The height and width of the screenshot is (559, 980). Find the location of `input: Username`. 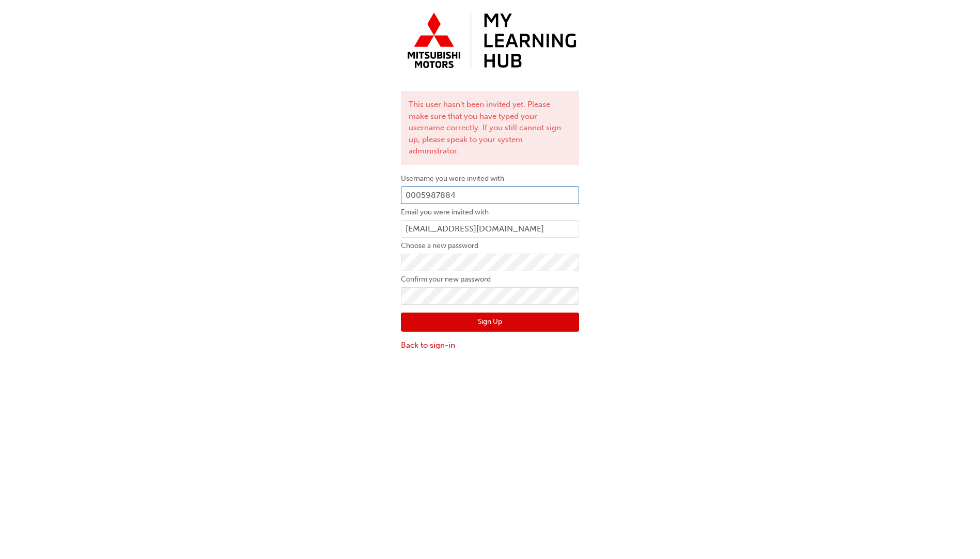

input: Username is located at coordinates (490, 195).